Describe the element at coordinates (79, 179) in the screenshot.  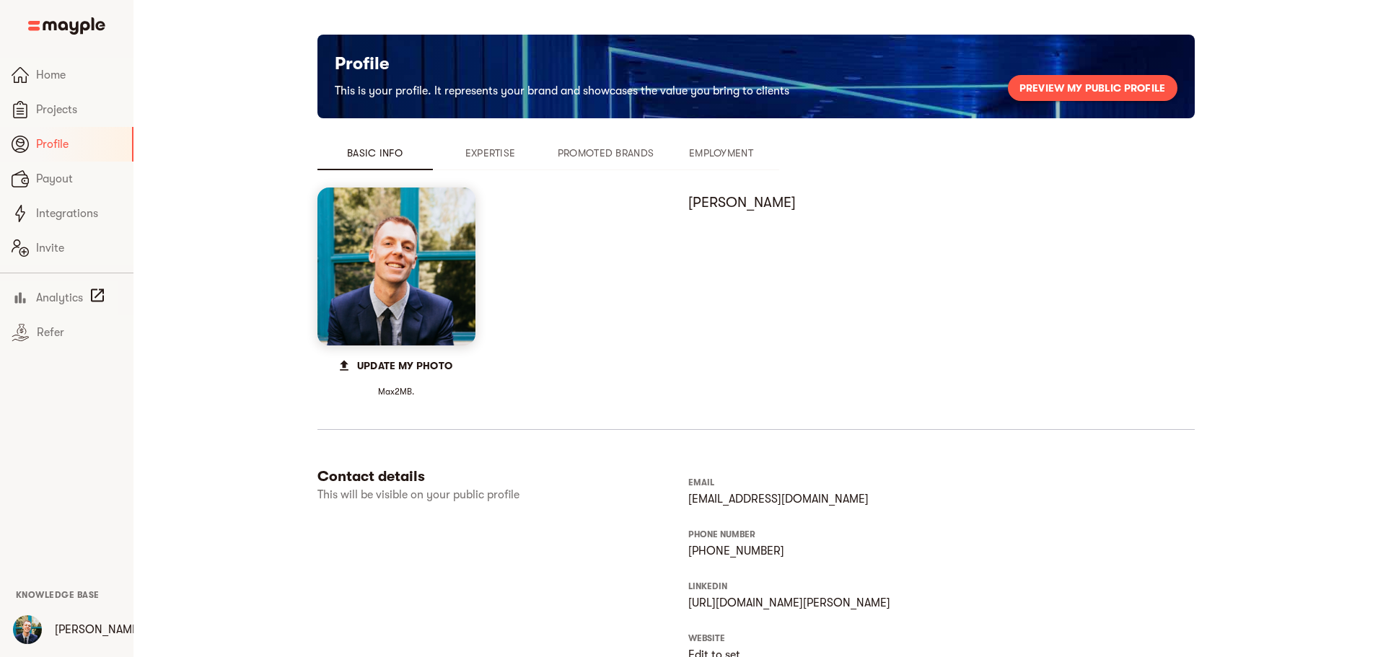
I see `span: Payout` at that location.